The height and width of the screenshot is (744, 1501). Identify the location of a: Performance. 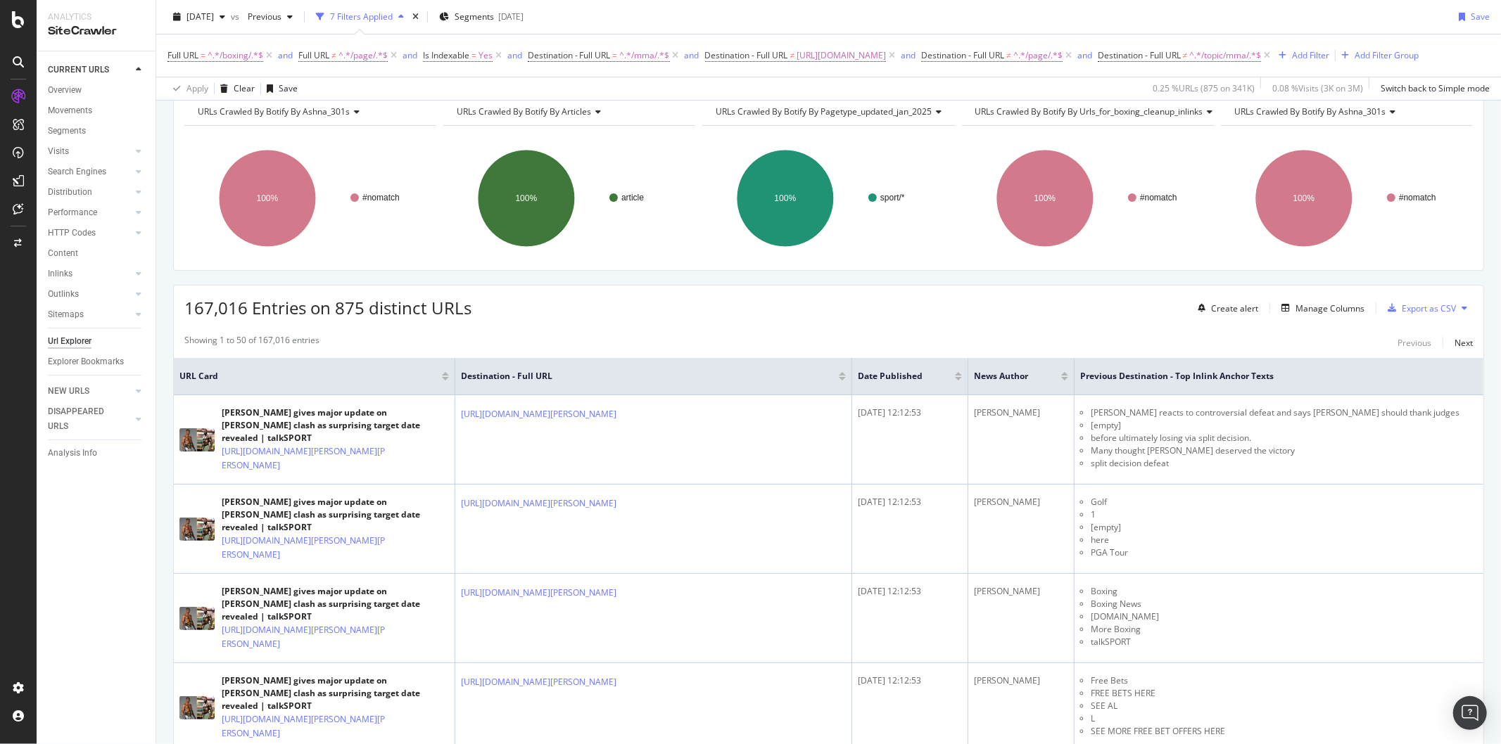
(89, 212).